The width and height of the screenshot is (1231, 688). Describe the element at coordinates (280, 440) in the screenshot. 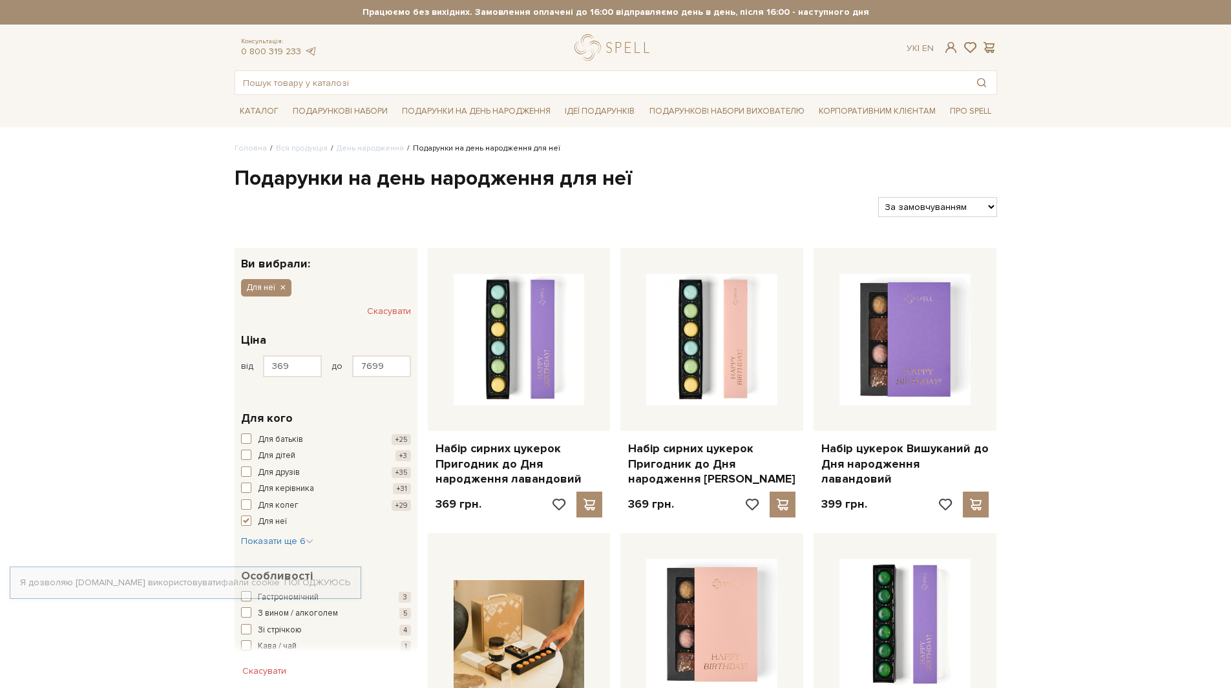

I see `span: Для батьків` at that location.